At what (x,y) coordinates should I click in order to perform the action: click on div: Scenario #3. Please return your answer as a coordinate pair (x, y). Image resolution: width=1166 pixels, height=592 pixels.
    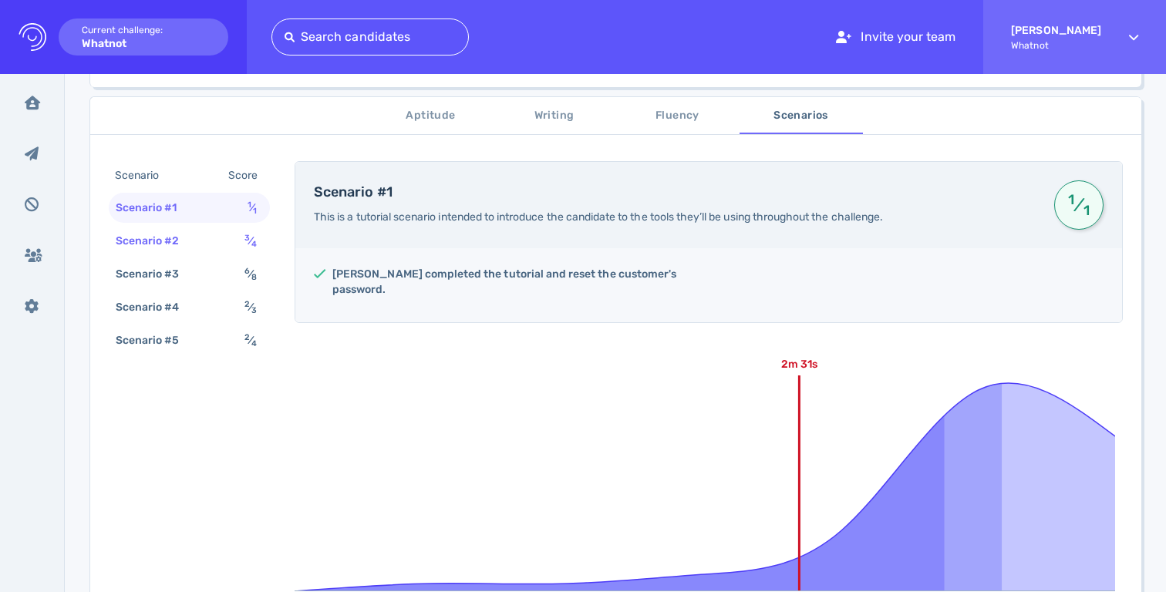
    Looking at the image, I should click on (155, 274).